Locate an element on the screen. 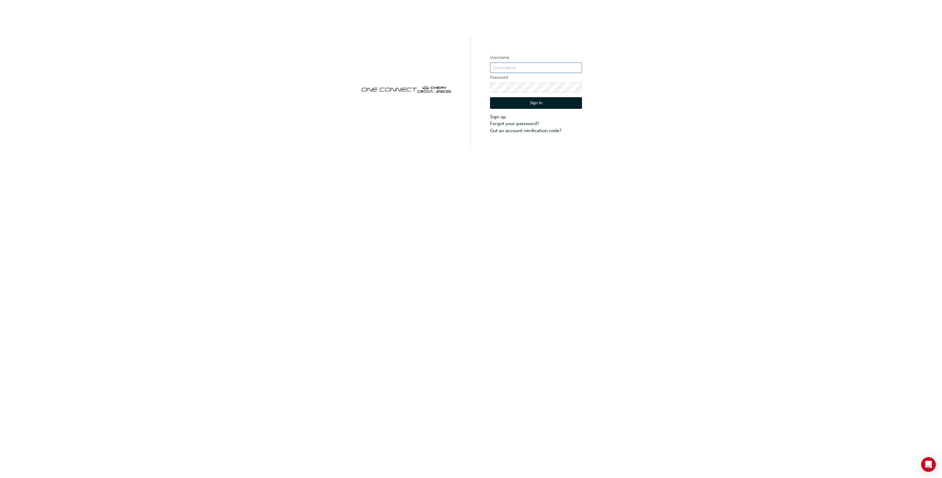 Image resolution: width=942 pixels, height=478 pixels. img: oneconnect is located at coordinates (406, 89).